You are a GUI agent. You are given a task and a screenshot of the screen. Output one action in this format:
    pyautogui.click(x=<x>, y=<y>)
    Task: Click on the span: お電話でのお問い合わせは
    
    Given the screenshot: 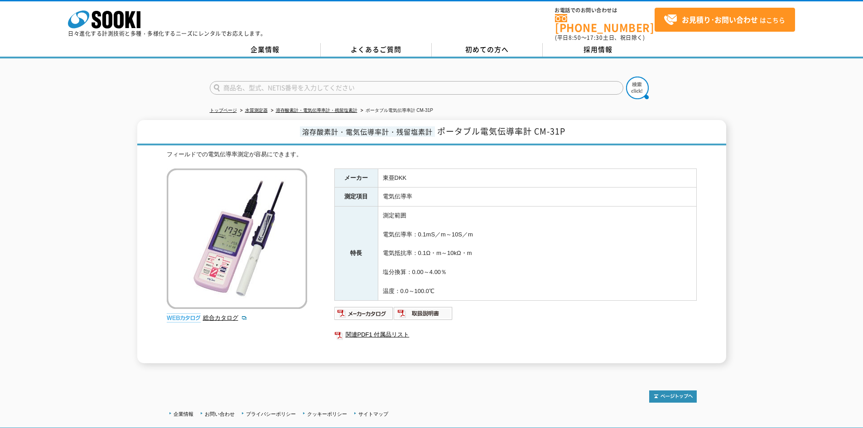 What is the action you would take?
    pyautogui.click(x=605, y=10)
    